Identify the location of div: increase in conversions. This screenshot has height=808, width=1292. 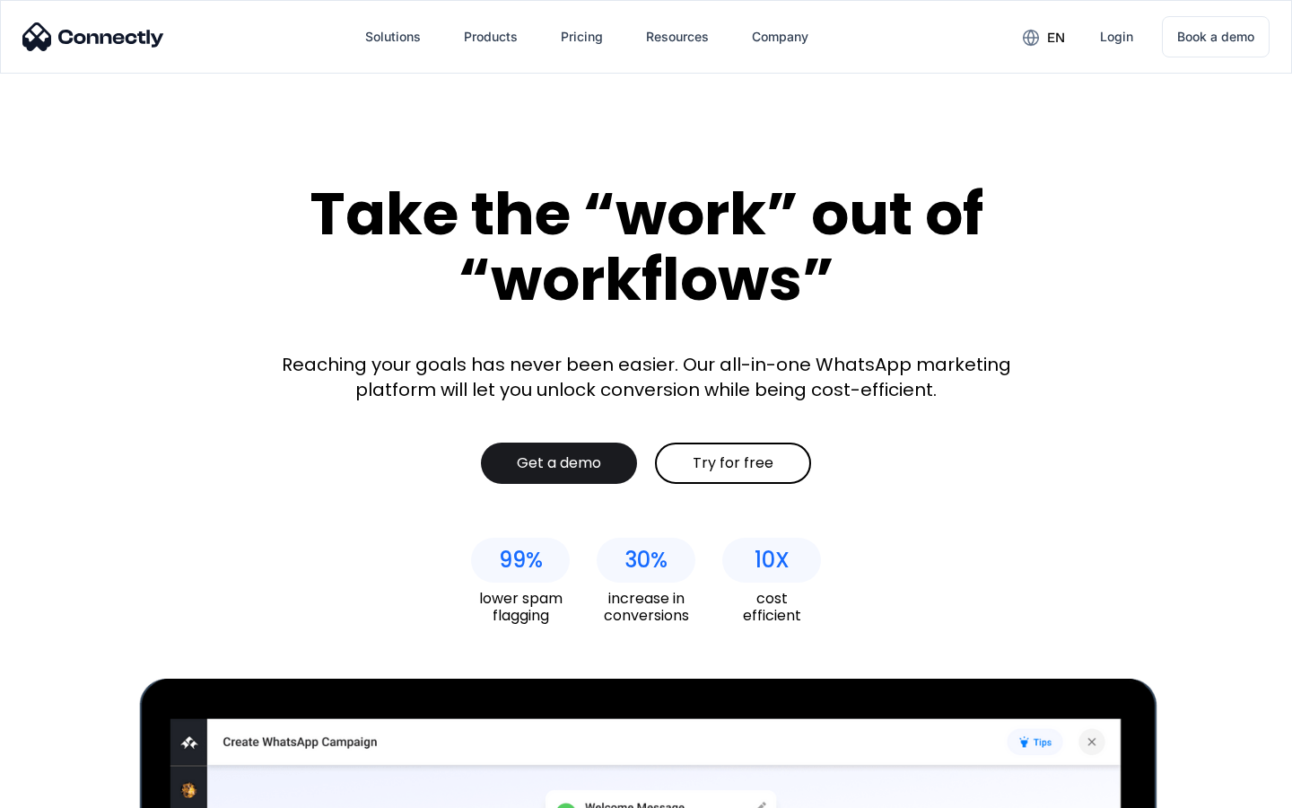
(646, 607).